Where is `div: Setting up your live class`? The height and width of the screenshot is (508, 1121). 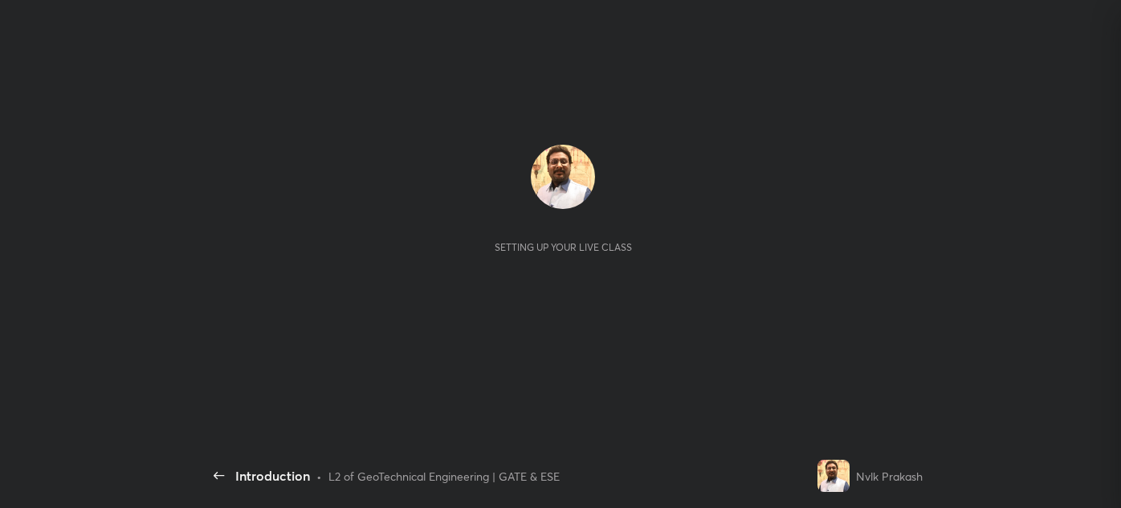 div: Setting up your live class is located at coordinates (563, 247).